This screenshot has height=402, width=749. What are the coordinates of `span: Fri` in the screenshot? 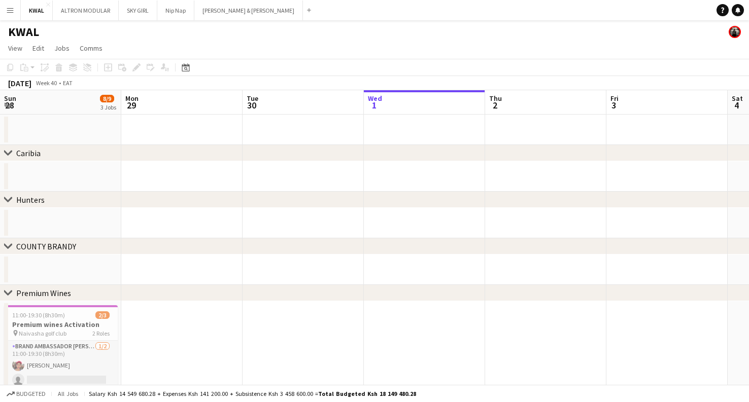 It's located at (614, 98).